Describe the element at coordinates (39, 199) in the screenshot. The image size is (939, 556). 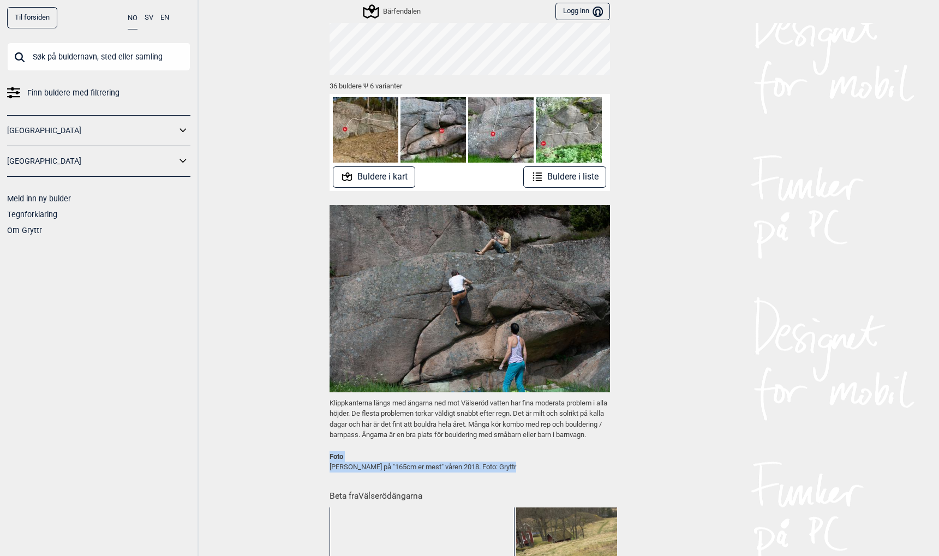
I see `a: Meld inn ny bulder` at that location.